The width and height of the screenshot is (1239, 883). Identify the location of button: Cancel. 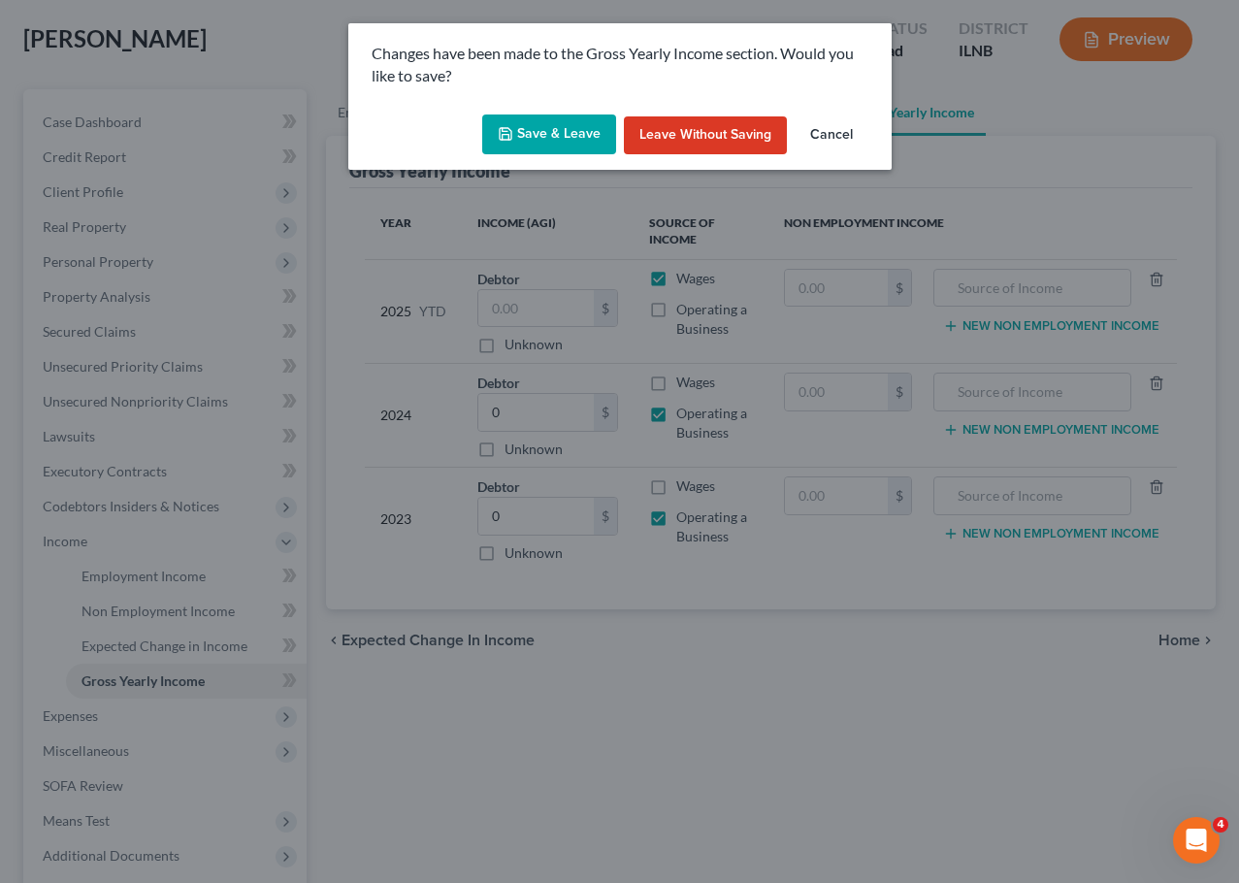
(831, 136).